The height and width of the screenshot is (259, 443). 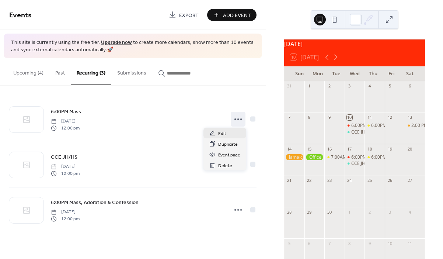 What do you see at coordinates (133, 46) in the screenshot?
I see `span: This site is currently using the free tier. to create more calendars, show more than 10 events an...` at bounding box center [133, 46].